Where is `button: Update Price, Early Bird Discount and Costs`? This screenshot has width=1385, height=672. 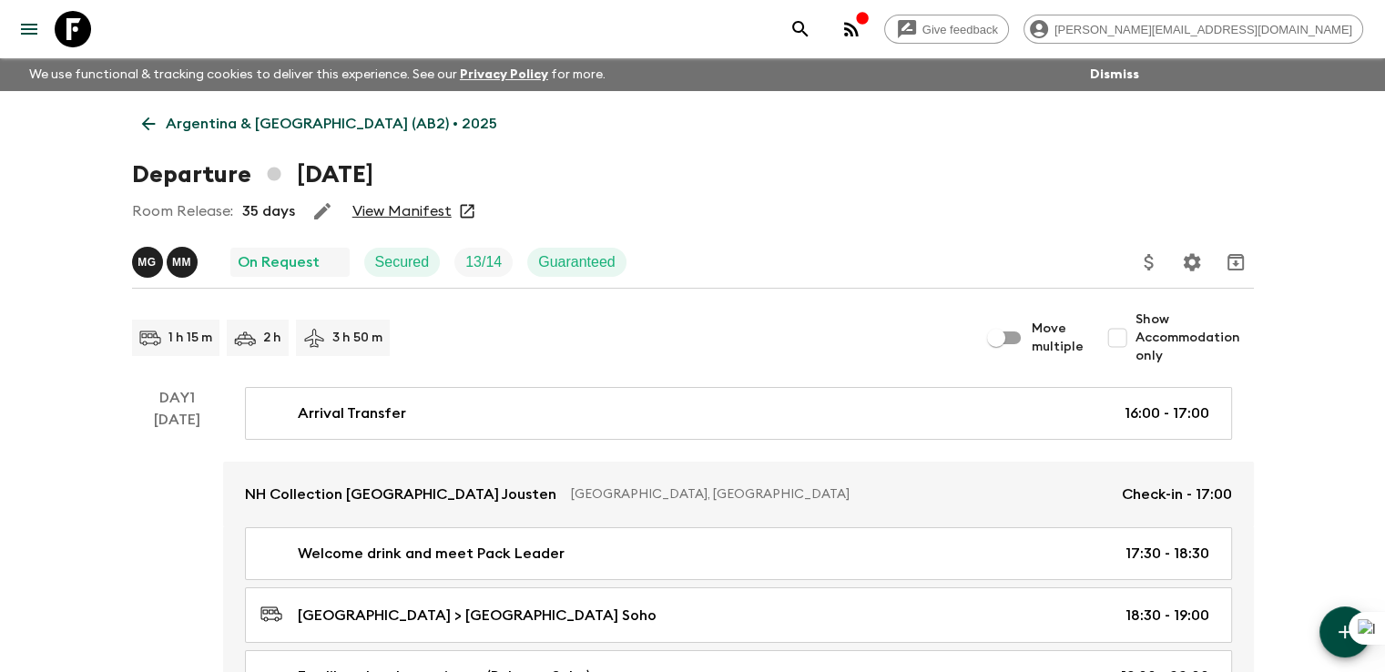
button: Update Price, Early Bird Discount and Costs is located at coordinates (1149, 262).